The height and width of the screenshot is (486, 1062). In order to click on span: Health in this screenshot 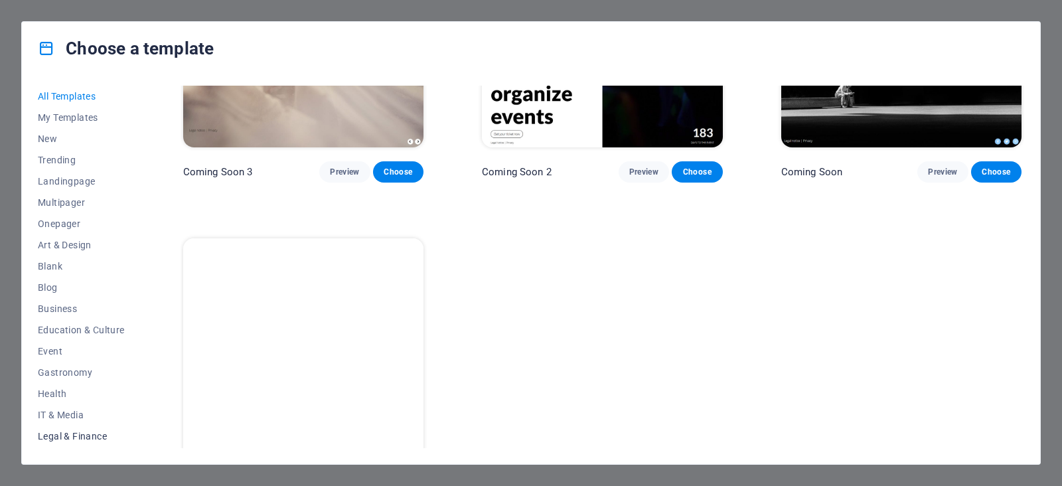, I will do `click(81, 394)`.